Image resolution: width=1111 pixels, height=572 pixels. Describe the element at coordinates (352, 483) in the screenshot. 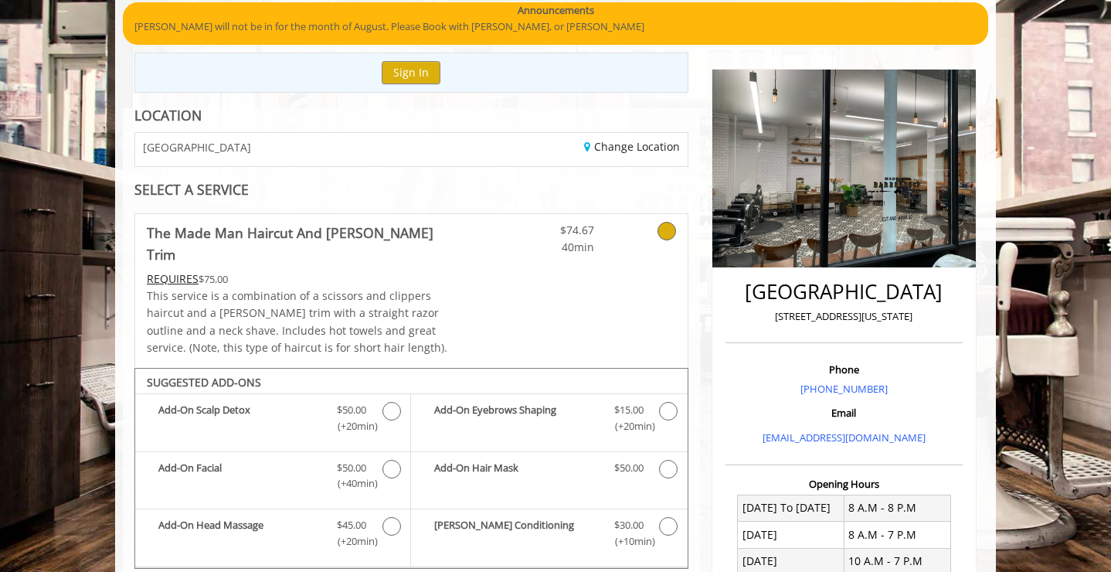

I see `span: (+40min )` at that location.